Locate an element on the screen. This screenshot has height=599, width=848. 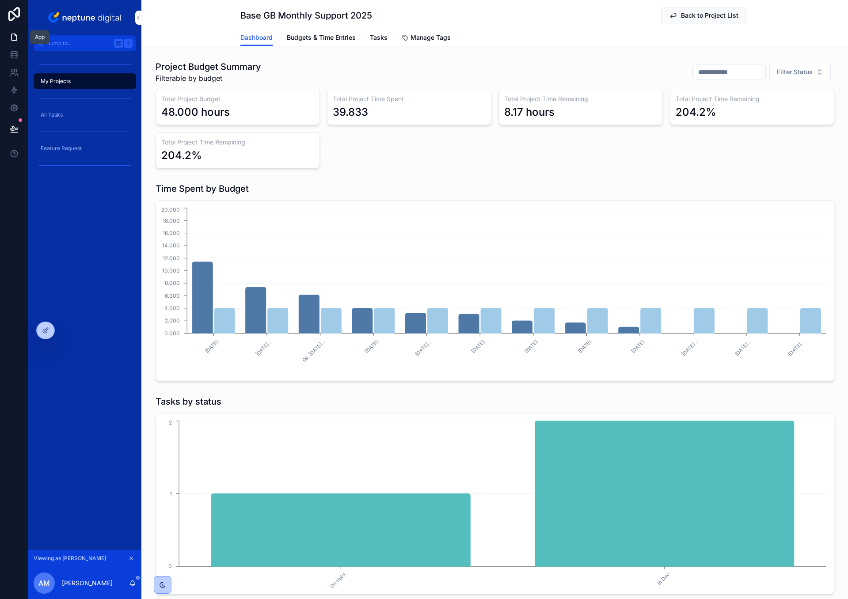
tspan: 20.000 is located at coordinates (170, 209).